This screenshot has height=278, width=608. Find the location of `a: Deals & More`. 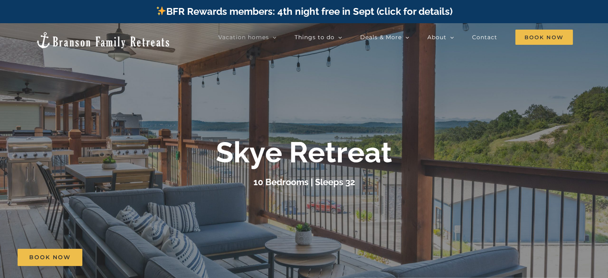

a: Deals & More is located at coordinates (384, 37).